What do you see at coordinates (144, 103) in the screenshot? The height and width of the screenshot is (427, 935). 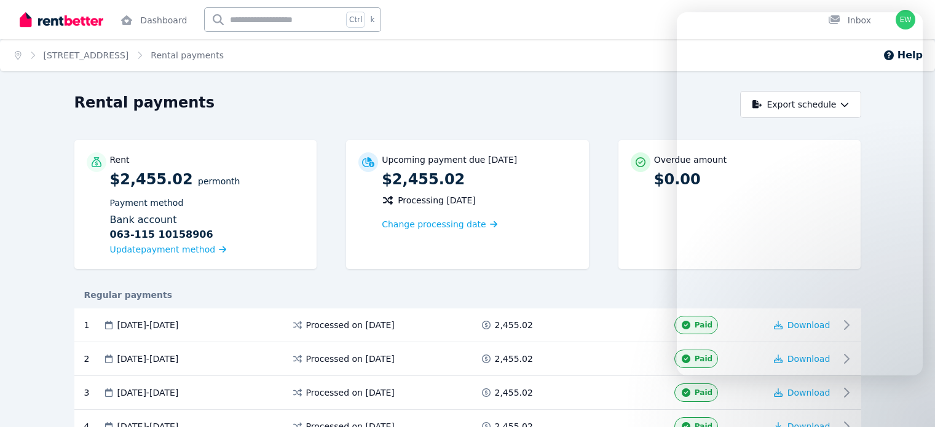 I see `h1: Rental payments` at bounding box center [144, 103].